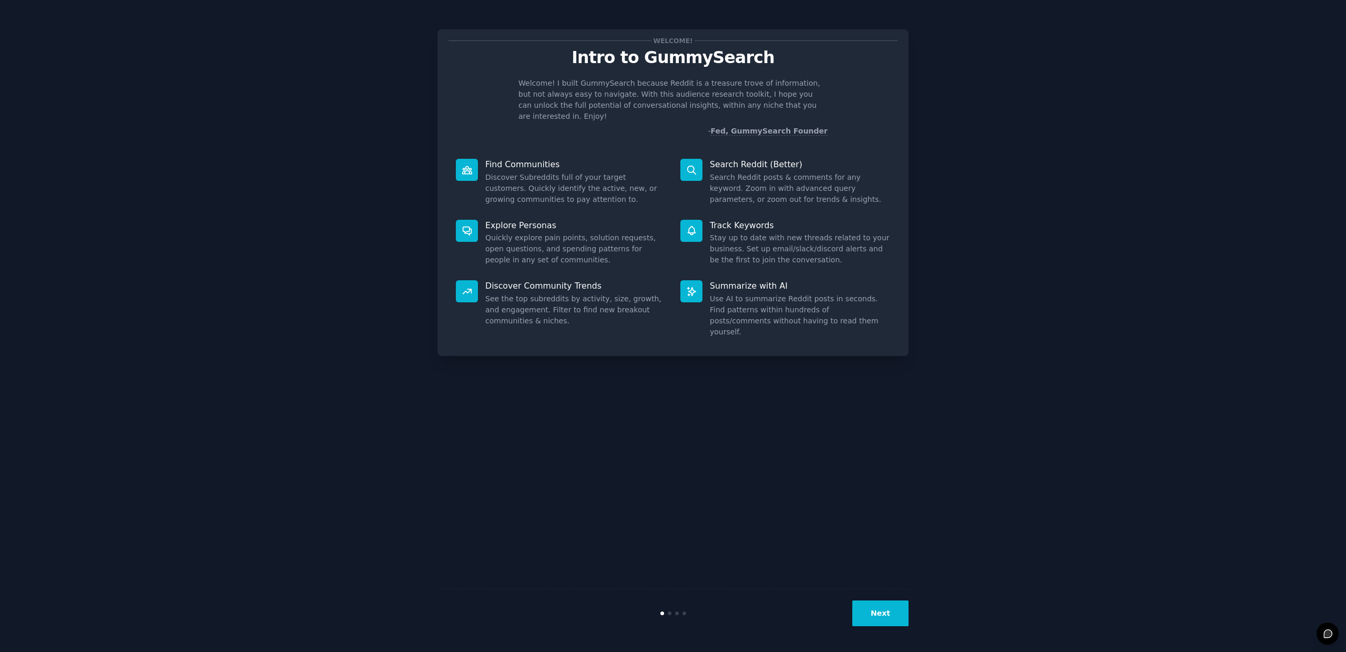  I want to click on p: Summarize with AI, so click(800, 286).